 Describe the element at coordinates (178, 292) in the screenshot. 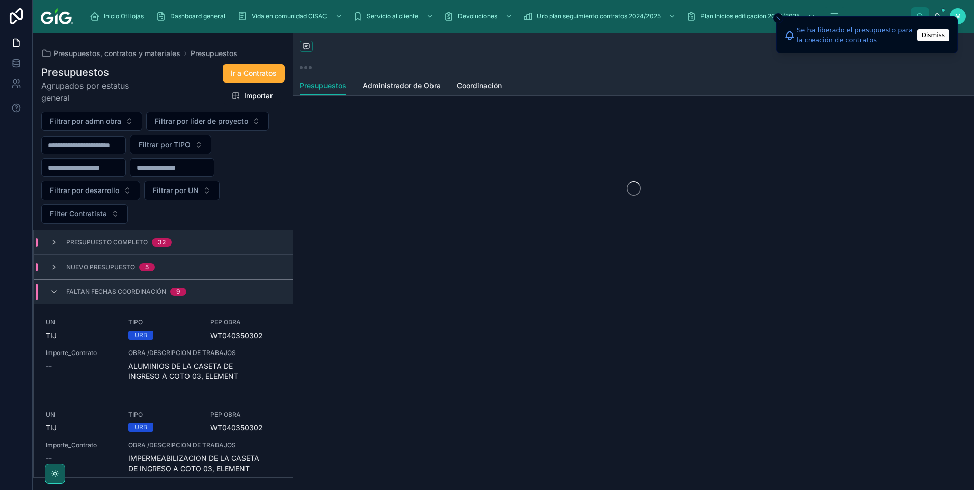

I see `div: 9` at that location.